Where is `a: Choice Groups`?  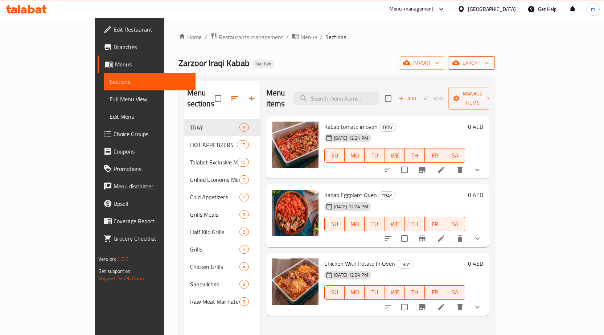 a: Choice Groups is located at coordinates (147, 134).